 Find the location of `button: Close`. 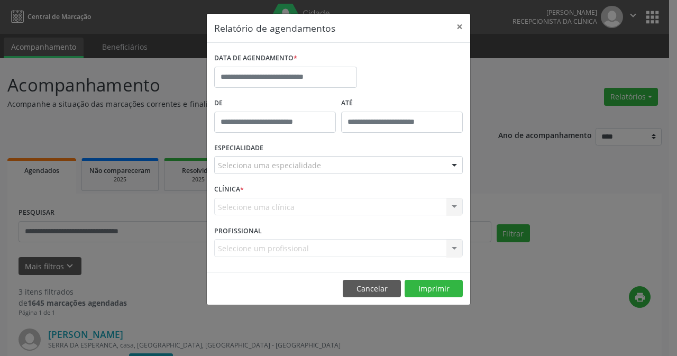

button: Close is located at coordinates (459, 26).